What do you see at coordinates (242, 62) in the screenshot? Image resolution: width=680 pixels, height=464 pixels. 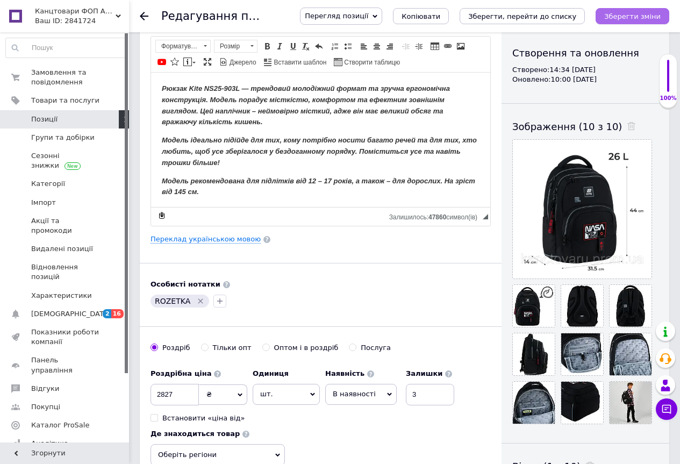 I see `span: Джерело` at bounding box center [242, 62].